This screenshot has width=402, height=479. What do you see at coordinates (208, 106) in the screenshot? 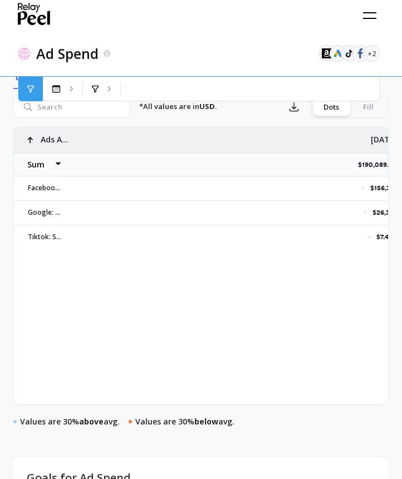
I see `strong: USD.` at bounding box center [208, 106].